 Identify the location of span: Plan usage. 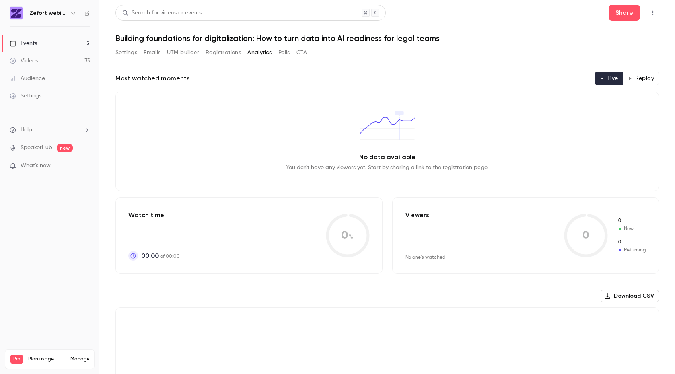
(47, 359).